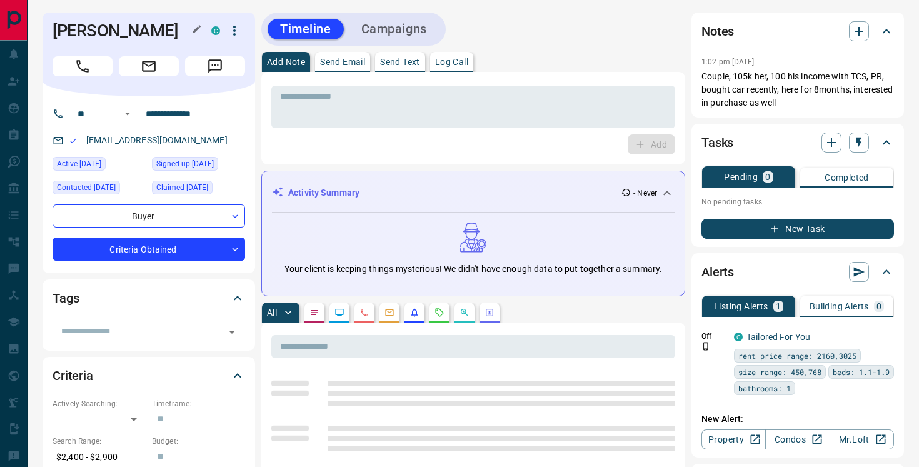 The image size is (919, 467). I want to click on p: Off, so click(714, 336).